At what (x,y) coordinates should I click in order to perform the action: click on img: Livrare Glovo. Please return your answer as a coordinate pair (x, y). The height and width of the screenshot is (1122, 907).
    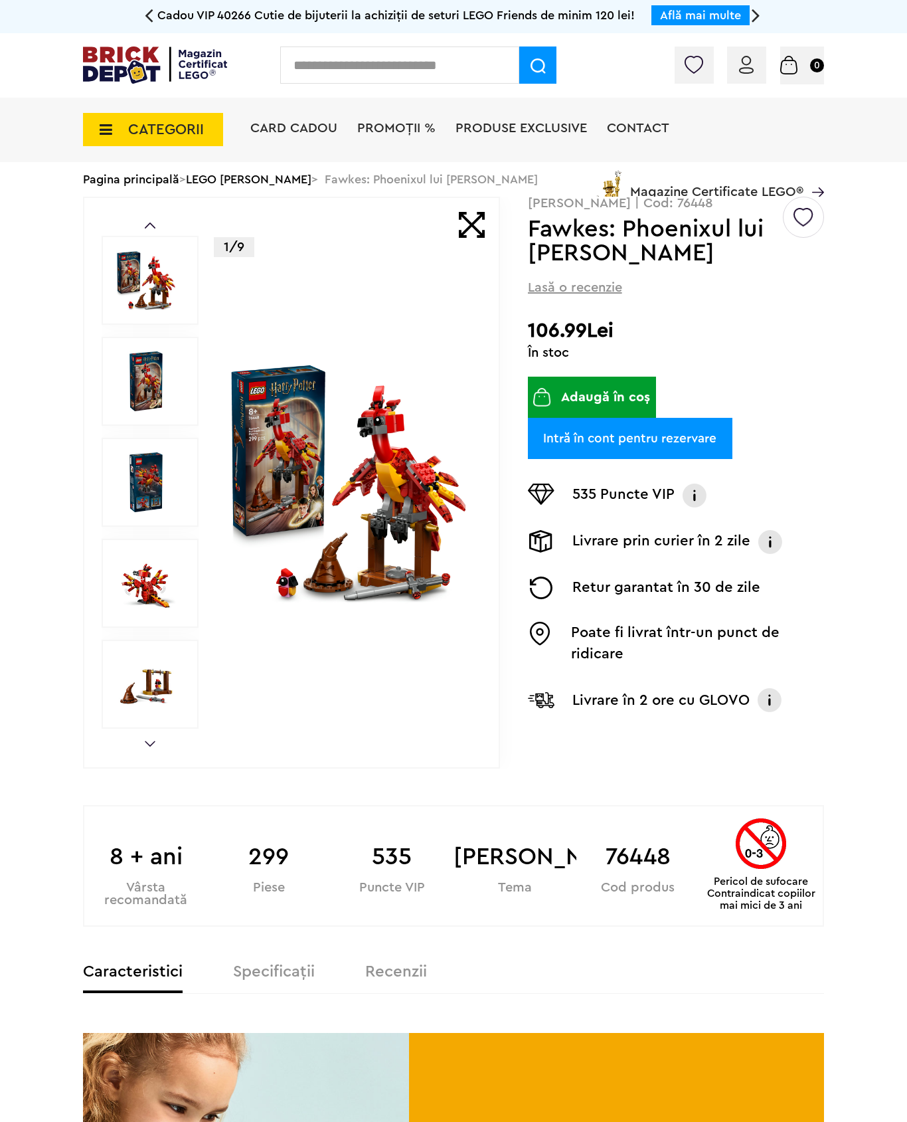
    Looking at the image, I should click on (541, 700).